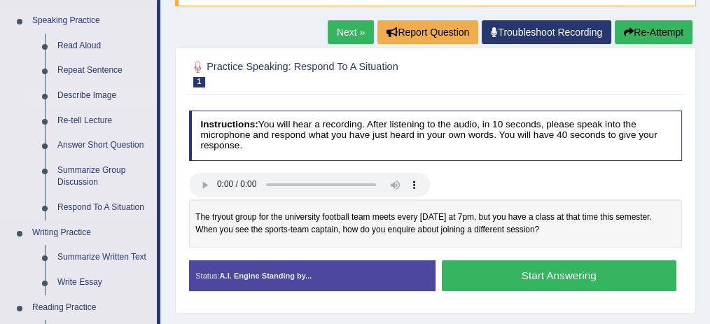 Image resolution: width=710 pixels, height=324 pixels. I want to click on a: Next », so click(351, 32).